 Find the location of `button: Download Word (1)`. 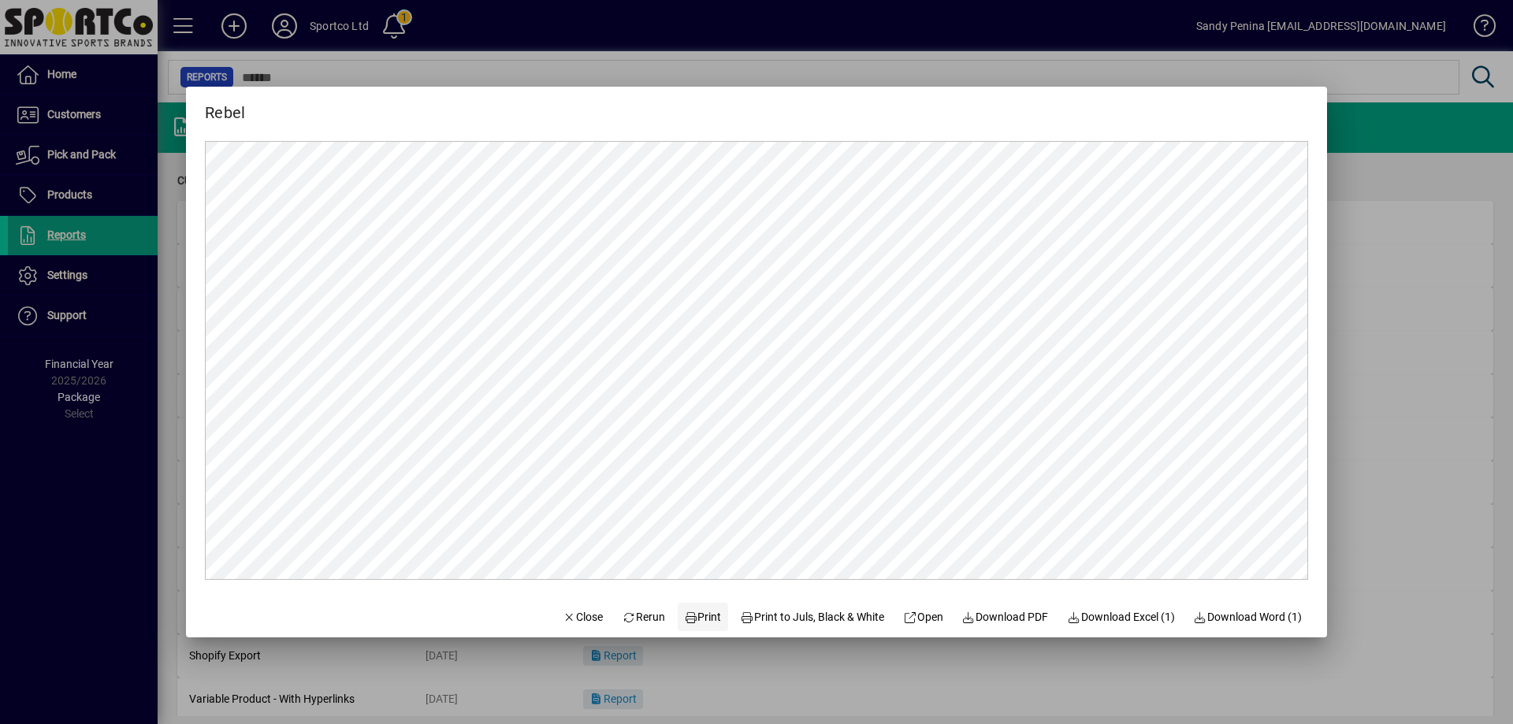

button: Download Word (1) is located at coordinates (1249, 617).